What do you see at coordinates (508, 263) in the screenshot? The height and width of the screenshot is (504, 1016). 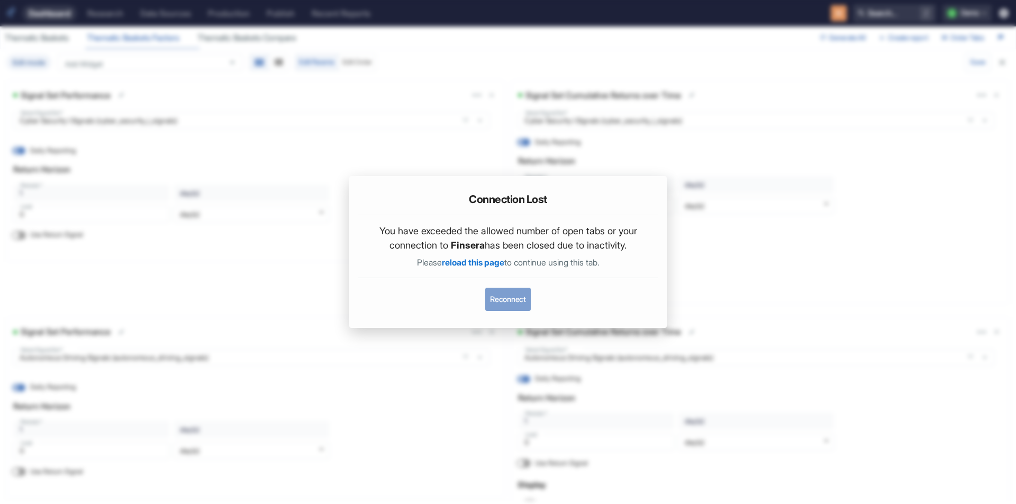 I see `p: Please to continue using this tab.` at bounding box center [508, 263].